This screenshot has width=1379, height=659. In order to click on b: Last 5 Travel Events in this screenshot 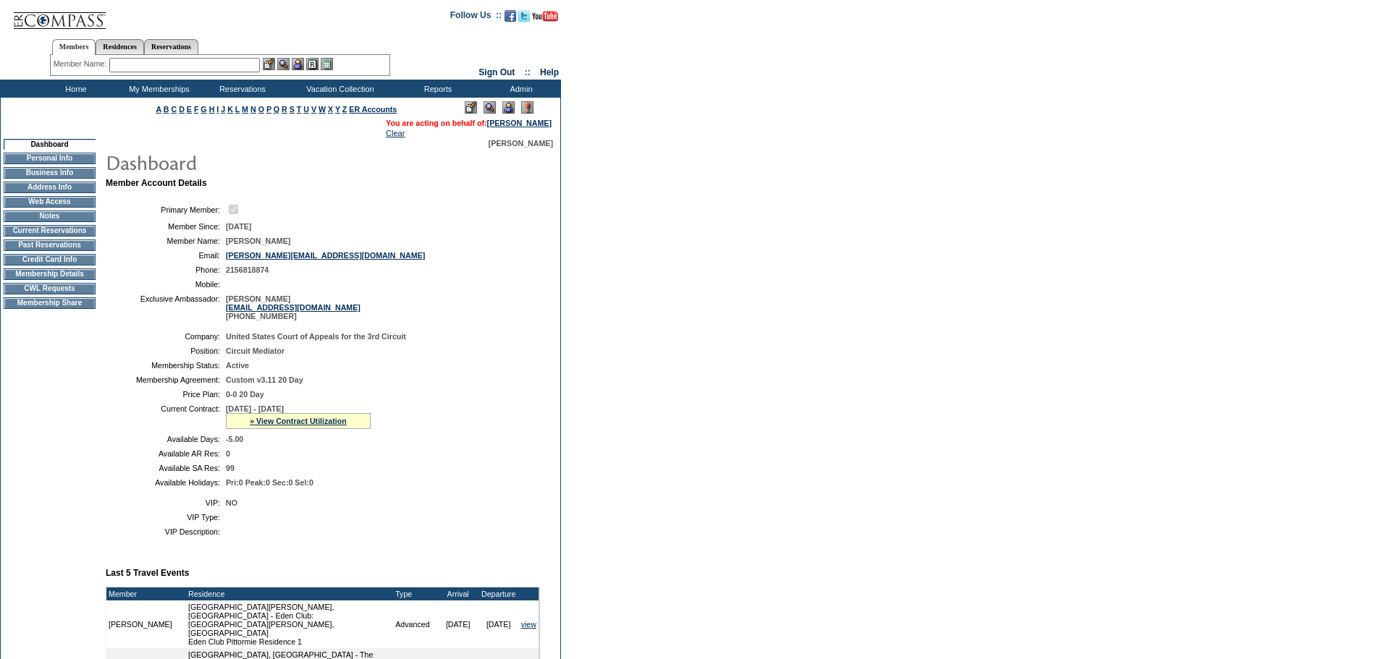, I will do `click(147, 573)`.